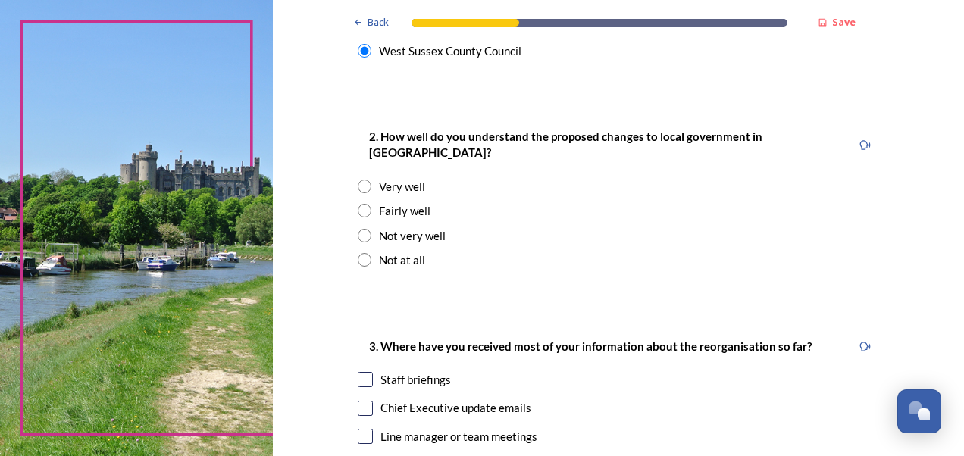 The width and height of the screenshot is (964, 456). Describe the element at coordinates (415, 380) in the screenshot. I see `div: Staff briefings` at that location.